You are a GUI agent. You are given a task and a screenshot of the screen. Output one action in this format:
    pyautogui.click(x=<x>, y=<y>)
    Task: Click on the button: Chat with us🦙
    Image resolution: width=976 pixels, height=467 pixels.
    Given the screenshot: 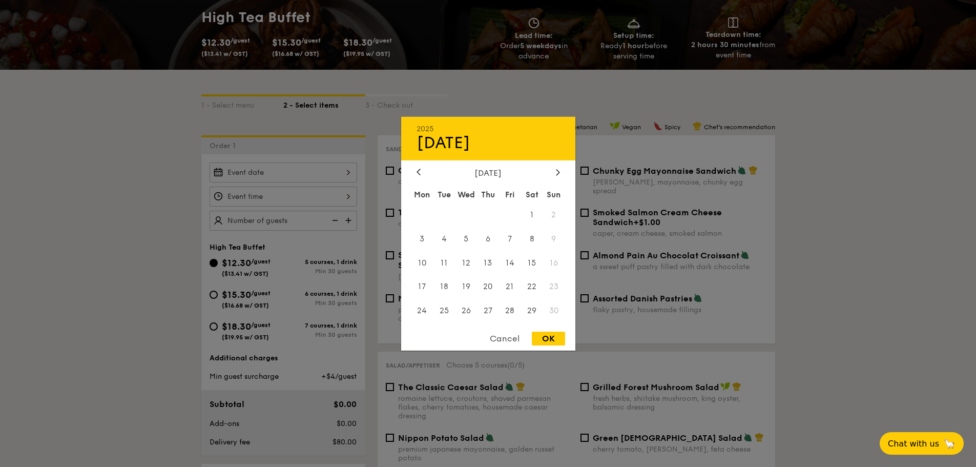 What is the action you would take?
    pyautogui.click(x=921, y=443)
    